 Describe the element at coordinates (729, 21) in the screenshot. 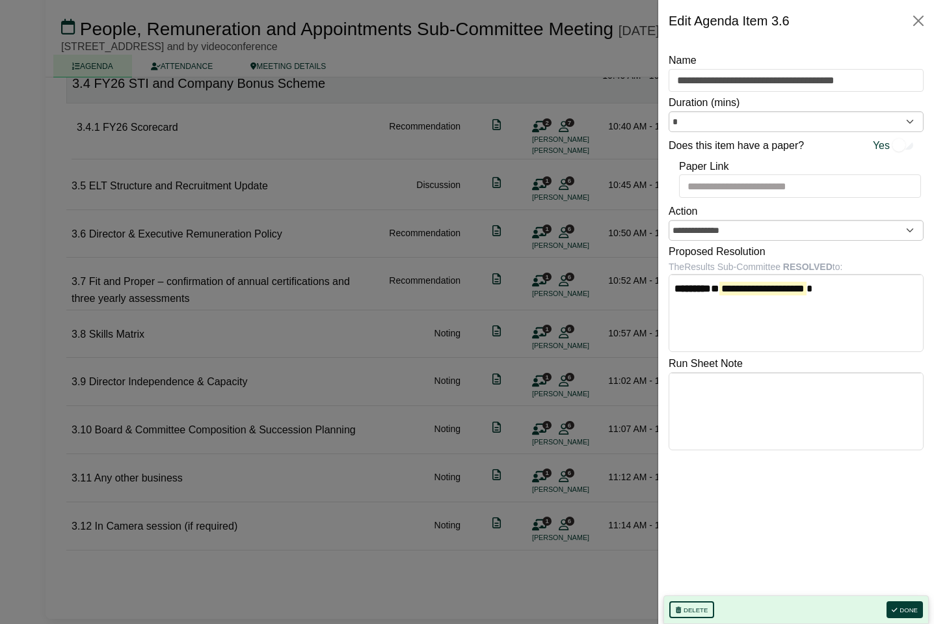

I see `div: Edit Agenda Item 3.6` at that location.